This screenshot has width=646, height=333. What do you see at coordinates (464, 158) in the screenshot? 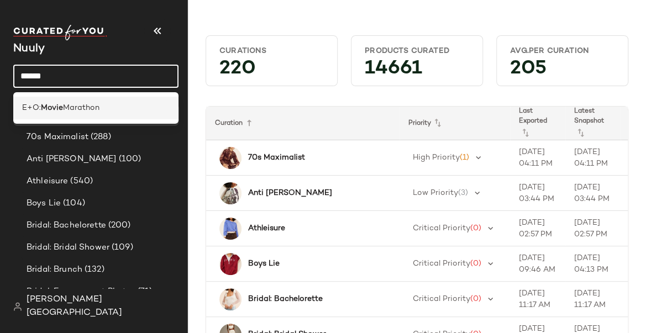
I see `span: (1)` at bounding box center [464, 158].